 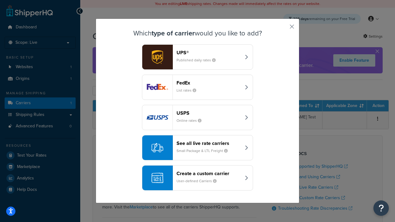 What do you see at coordinates (191, 121) in the screenshot?
I see `small: Online rates` at bounding box center [191, 121].